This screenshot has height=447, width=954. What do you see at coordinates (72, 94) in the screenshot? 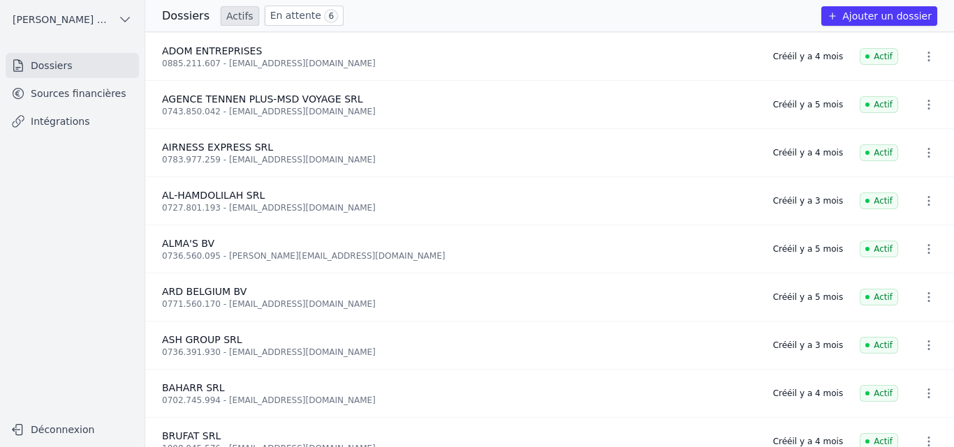
I see `a: Sources financières` at bounding box center [72, 94].